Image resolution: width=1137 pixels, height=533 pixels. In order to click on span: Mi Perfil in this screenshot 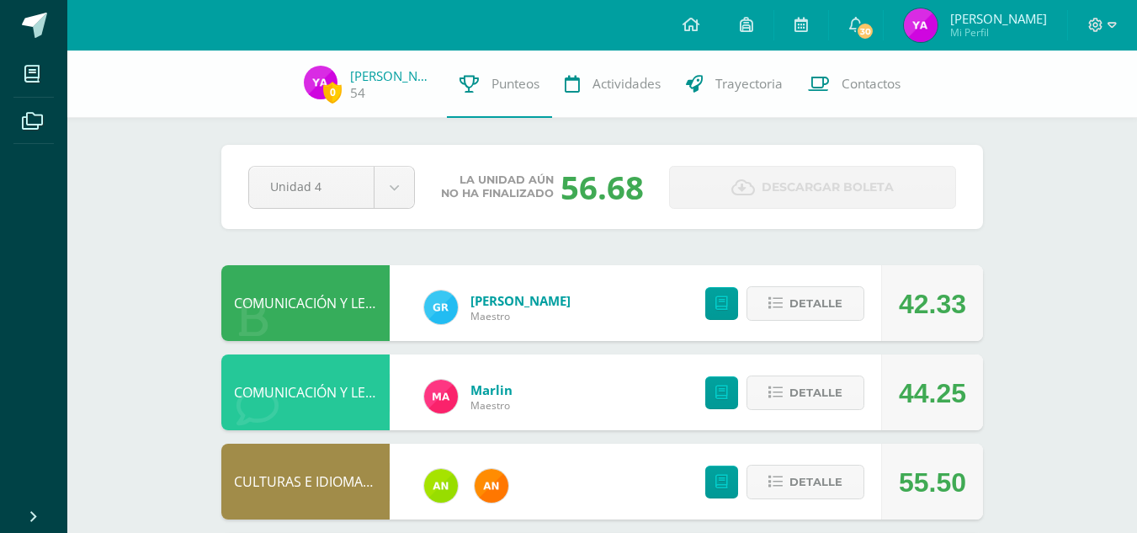, I will do `click(999, 32)`.